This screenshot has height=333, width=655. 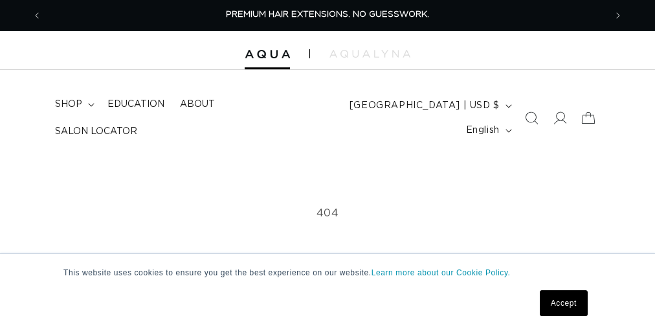 What do you see at coordinates (197, 104) in the screenshot?
I see `span: About` at bounding box center [197, 104].